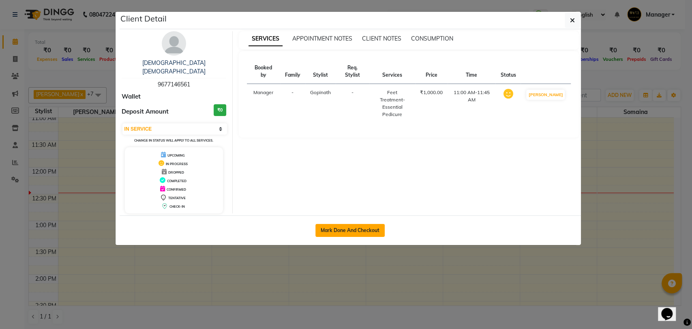 The image size is (692, 329). What do you see at coordinates (176, 189) in the screenshot?
I see `span: CONFIRMED` at bounding box center [176, 189].